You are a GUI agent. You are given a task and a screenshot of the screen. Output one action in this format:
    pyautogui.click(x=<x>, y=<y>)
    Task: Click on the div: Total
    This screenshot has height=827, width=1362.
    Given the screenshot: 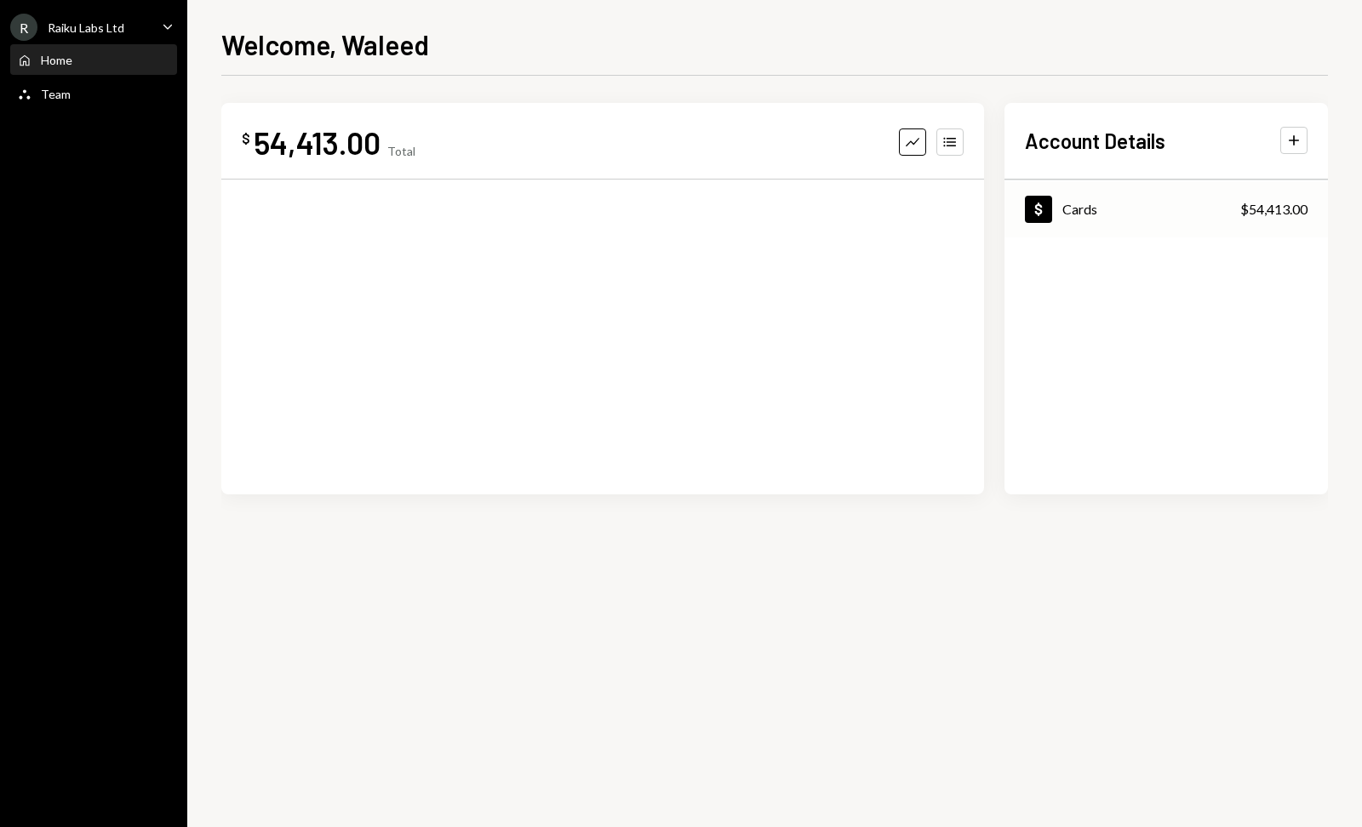 What is the action you would take?
    pyautogui.click(x=401, y=151)
    